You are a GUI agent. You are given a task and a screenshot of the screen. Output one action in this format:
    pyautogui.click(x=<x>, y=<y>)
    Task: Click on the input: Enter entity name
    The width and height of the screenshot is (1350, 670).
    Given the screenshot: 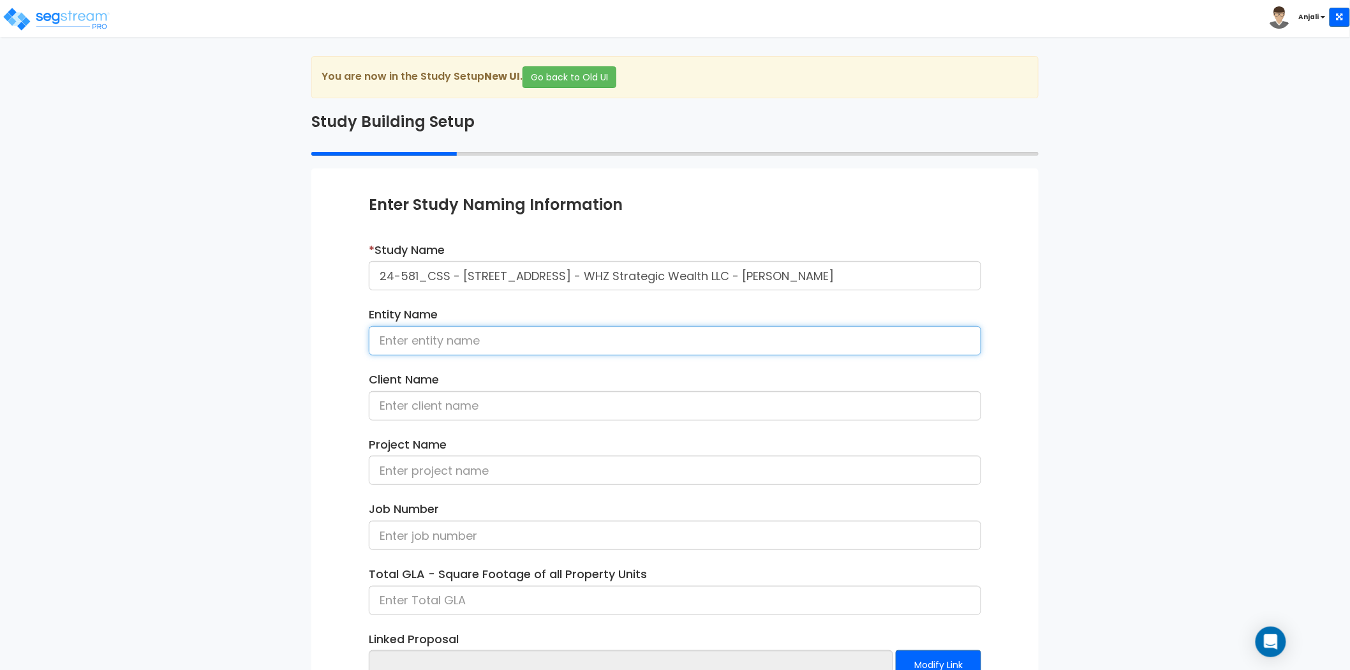 What is the action you would take?
    pyautogui.click(x=675, y=341)
    